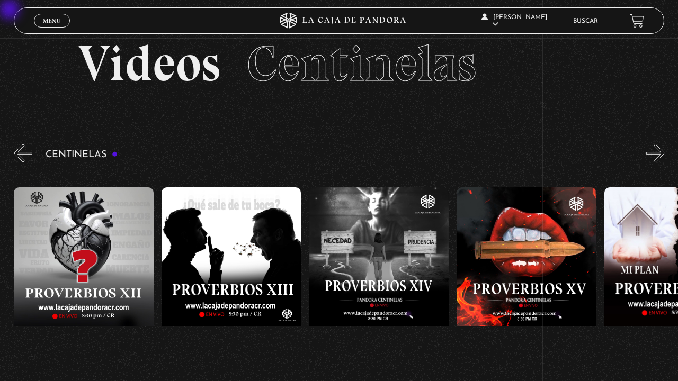 The image size is (678, 381). Describe the element at coordinates (51, 21) in the screenshot. I see `span: Menu` at that location.